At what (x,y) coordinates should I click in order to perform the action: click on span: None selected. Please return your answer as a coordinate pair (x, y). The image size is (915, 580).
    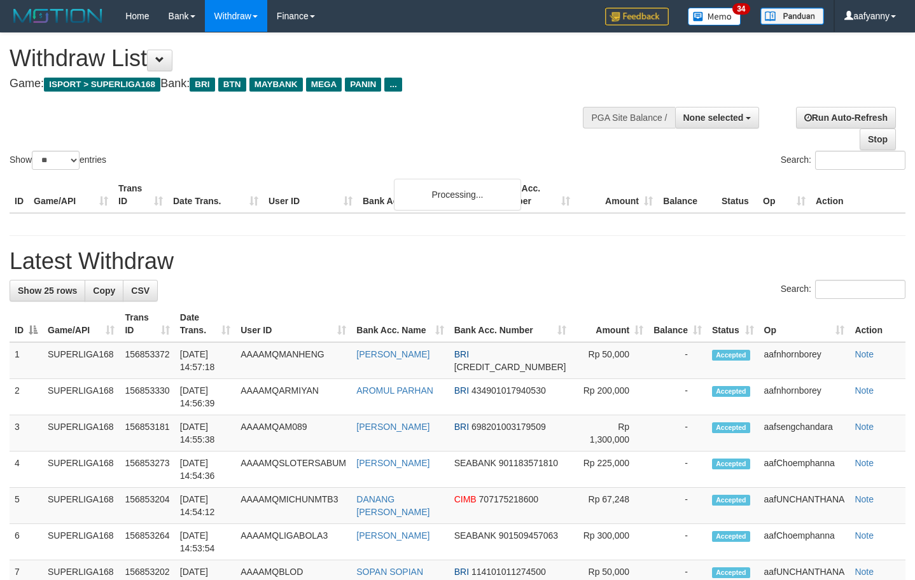
    Looking at the image, I should click on (713, 118).